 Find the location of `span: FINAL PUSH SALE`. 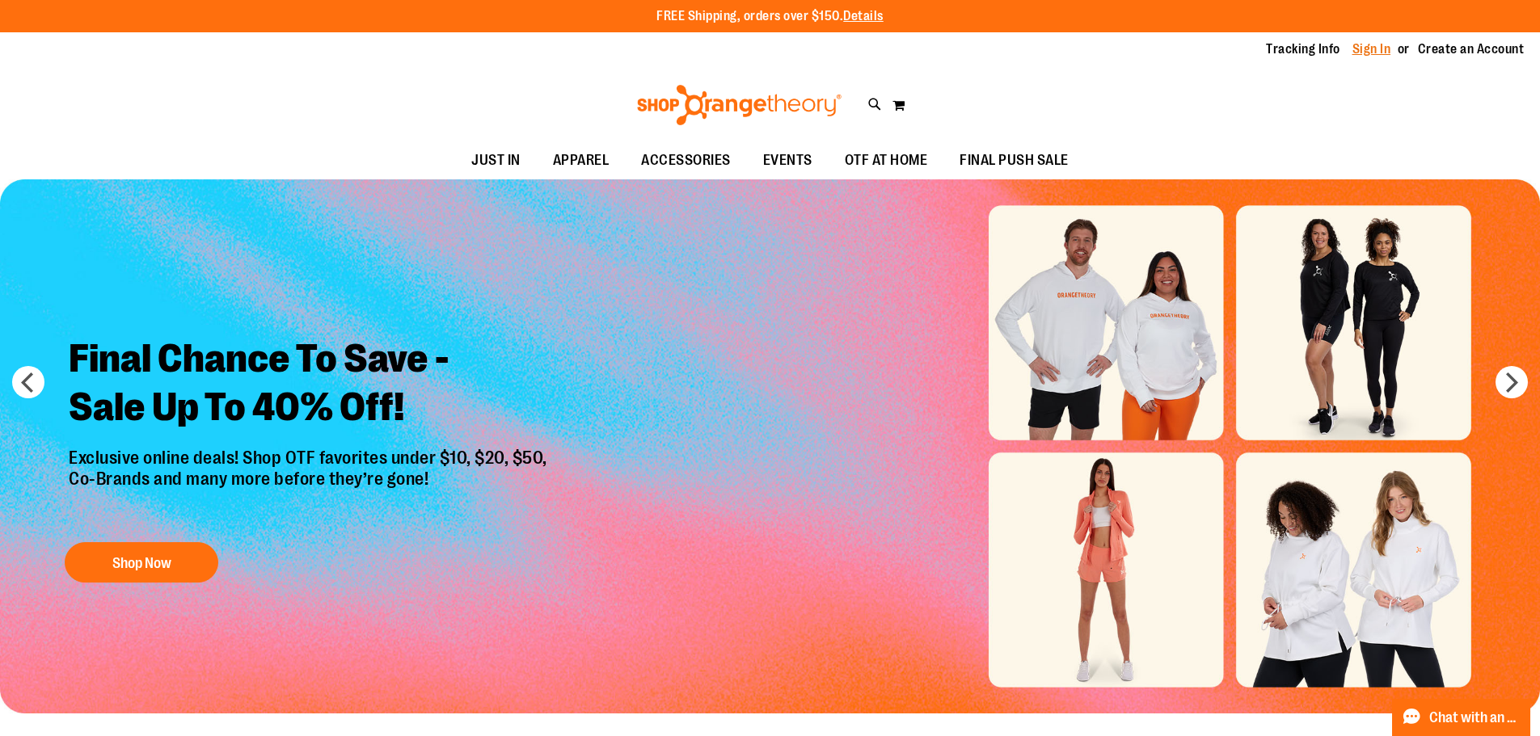

span: FINAL PUSH SALE is located at coordinates (1014, 160).